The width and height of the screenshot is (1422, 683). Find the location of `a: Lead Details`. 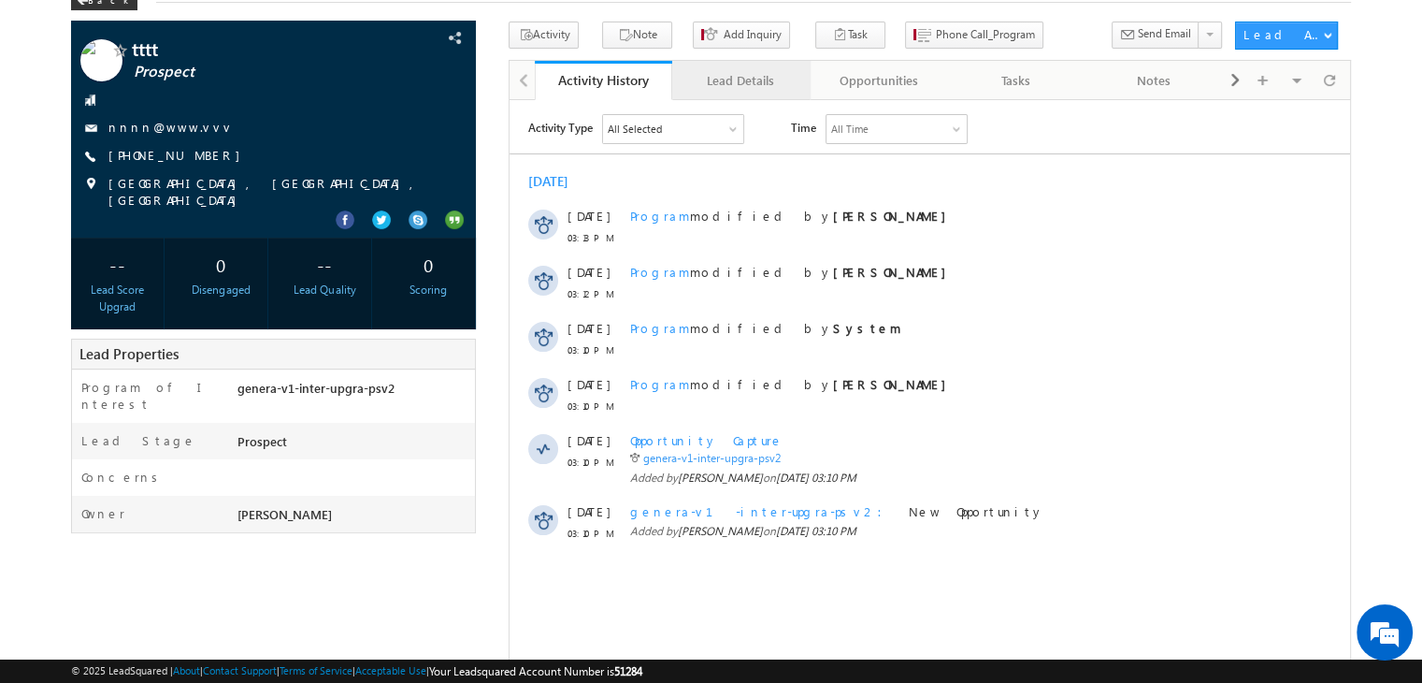

a: Lead Details is located at coordinates (741, 80).